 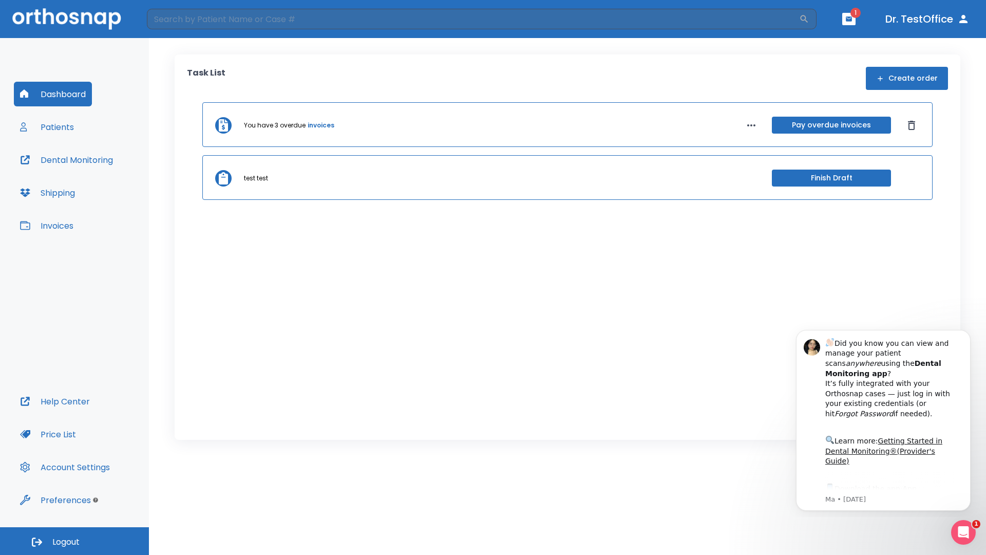 What do you see at coordinates (55, 401) in the screenshot?
I see `button: Help Center` at bounding box center [55, 401].